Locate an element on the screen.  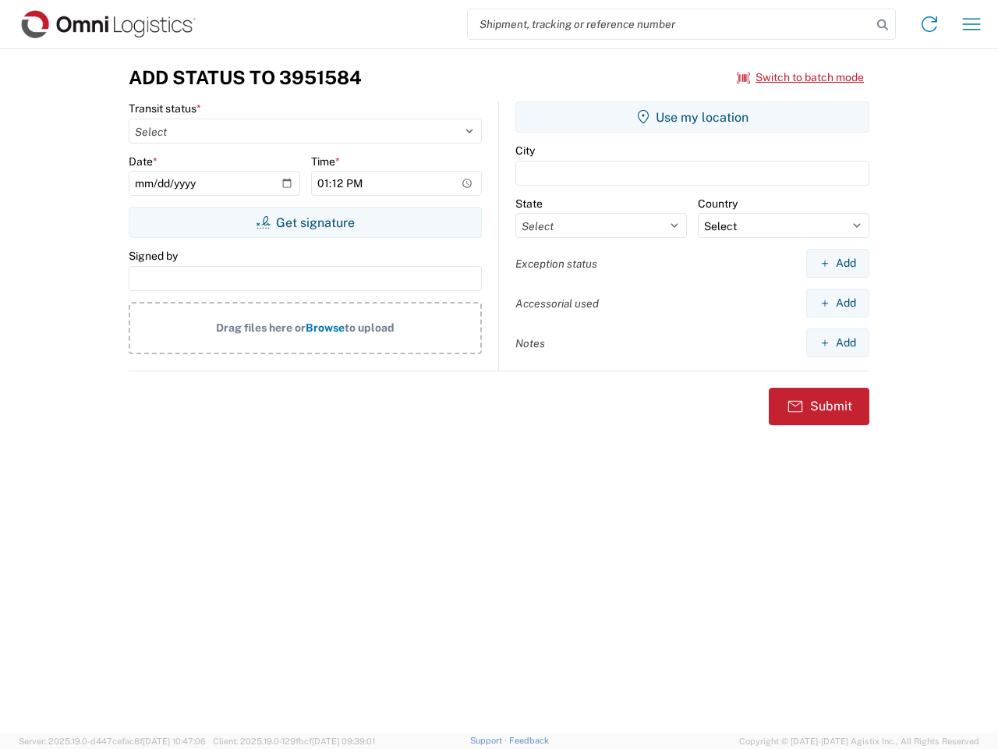
label: Notes is located at coordinates (530, 343).